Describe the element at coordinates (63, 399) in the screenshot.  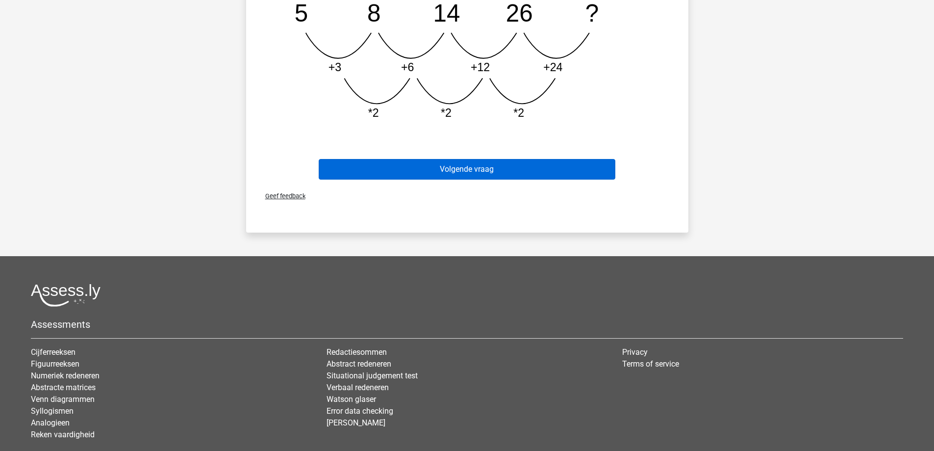
I see `a: Venn diagrammen` at that location.